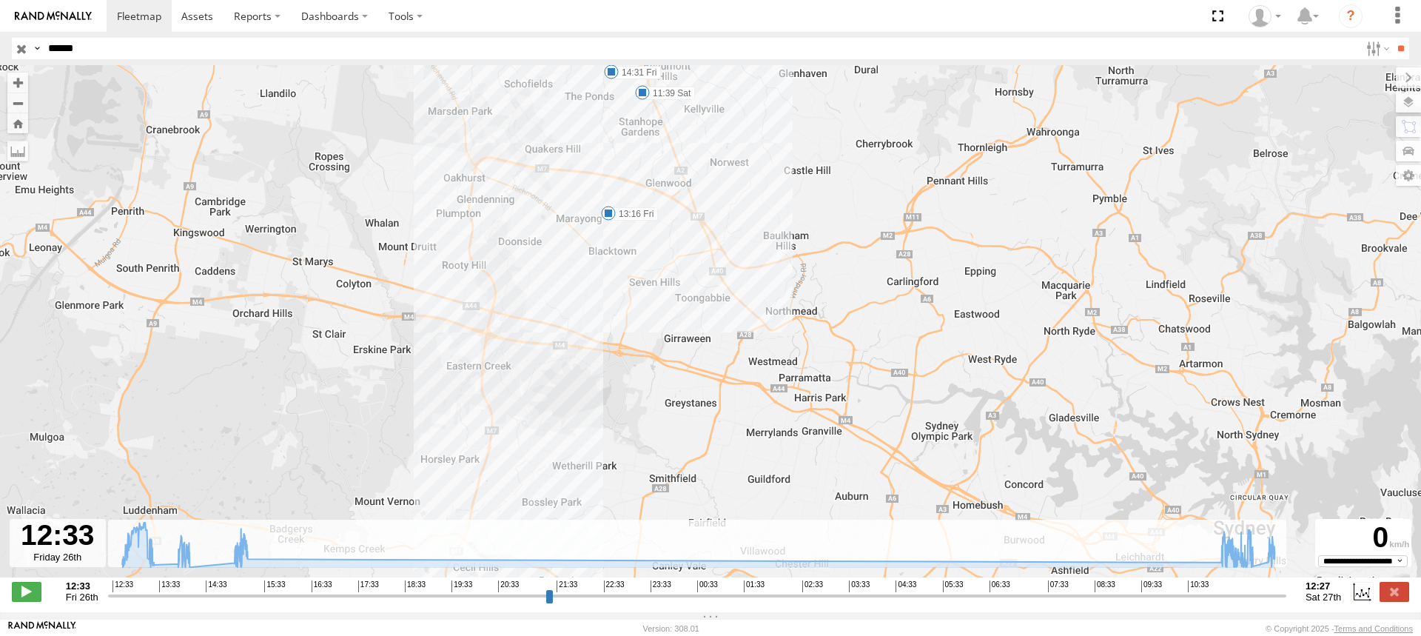 The width and height of the screenshot is (1421, 636). What do you see at coordinates (275, 586) in the screenshot?
I see `span: 15:33` at bounding box center [275, 586].